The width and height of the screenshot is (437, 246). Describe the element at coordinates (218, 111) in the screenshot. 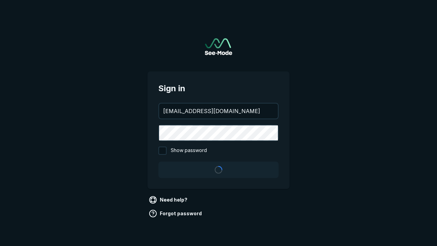

I see `input: your@email.com` at that location.